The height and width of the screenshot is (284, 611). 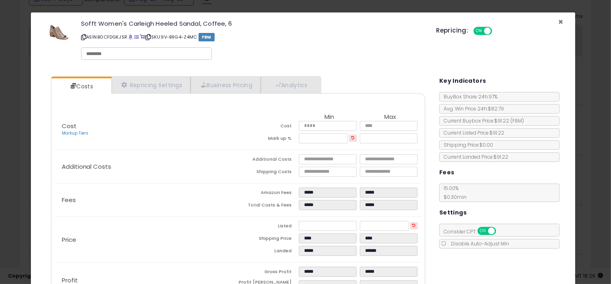 I want to click on p: Profit, so click(x=147, y=280).